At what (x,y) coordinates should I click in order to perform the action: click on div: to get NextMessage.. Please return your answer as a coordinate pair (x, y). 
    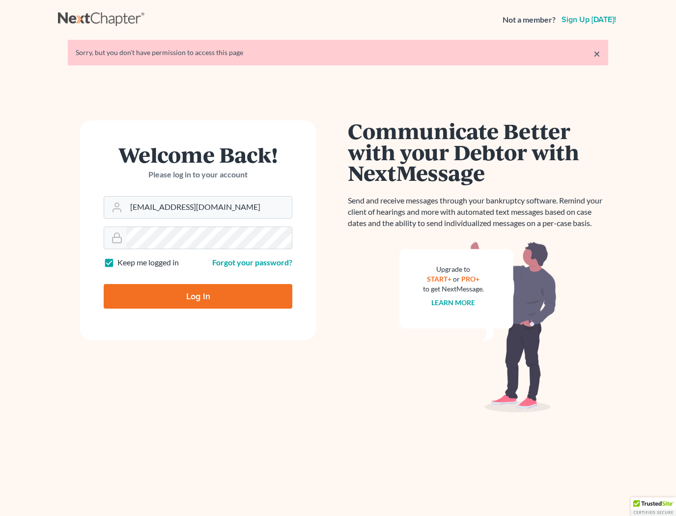
    Looking at the image, I should click on (453, 289).